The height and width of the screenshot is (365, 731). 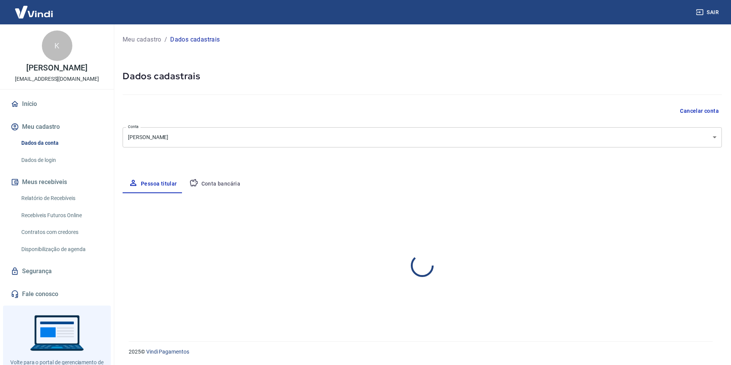 I want to click on a: Relatório de Recebíveis, so click(x=61, y=198).